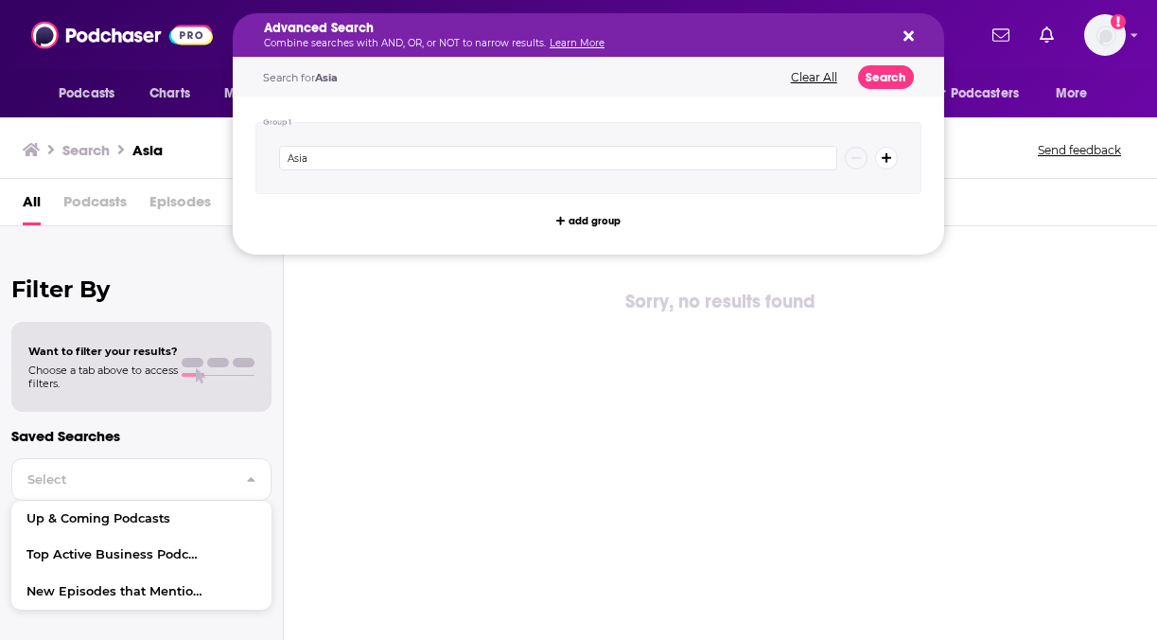 This screenshot has width=1157, height=640. Describe the element at coordinates (86, 150) in the screenshot. I see `h3: Search` at that location.